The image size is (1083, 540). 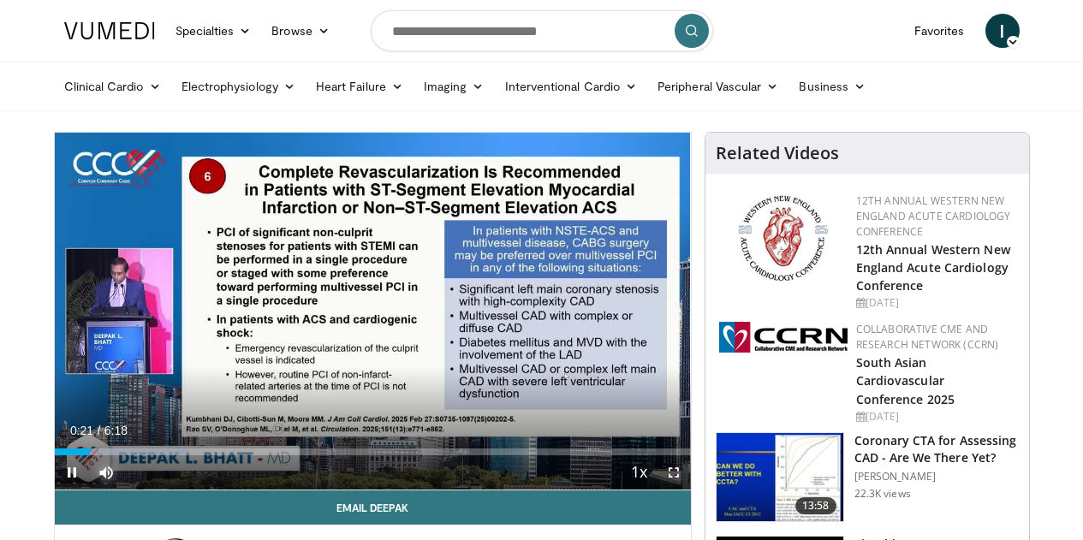 What do you see at coordinates (816, 506) in the screenshot?
I see `span: 13:58` at bounding box center [816, 506].